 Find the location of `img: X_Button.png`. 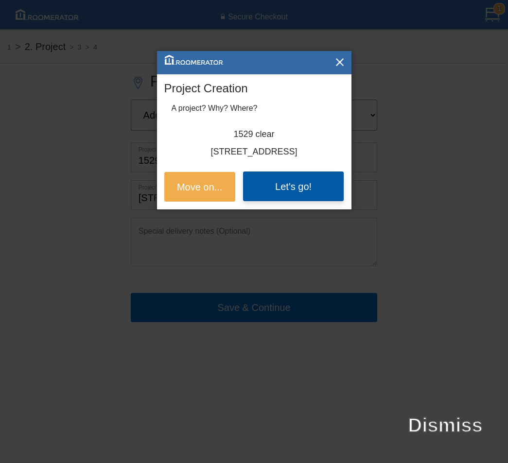

img: X_Button.png is located at coordinates (340, 62).